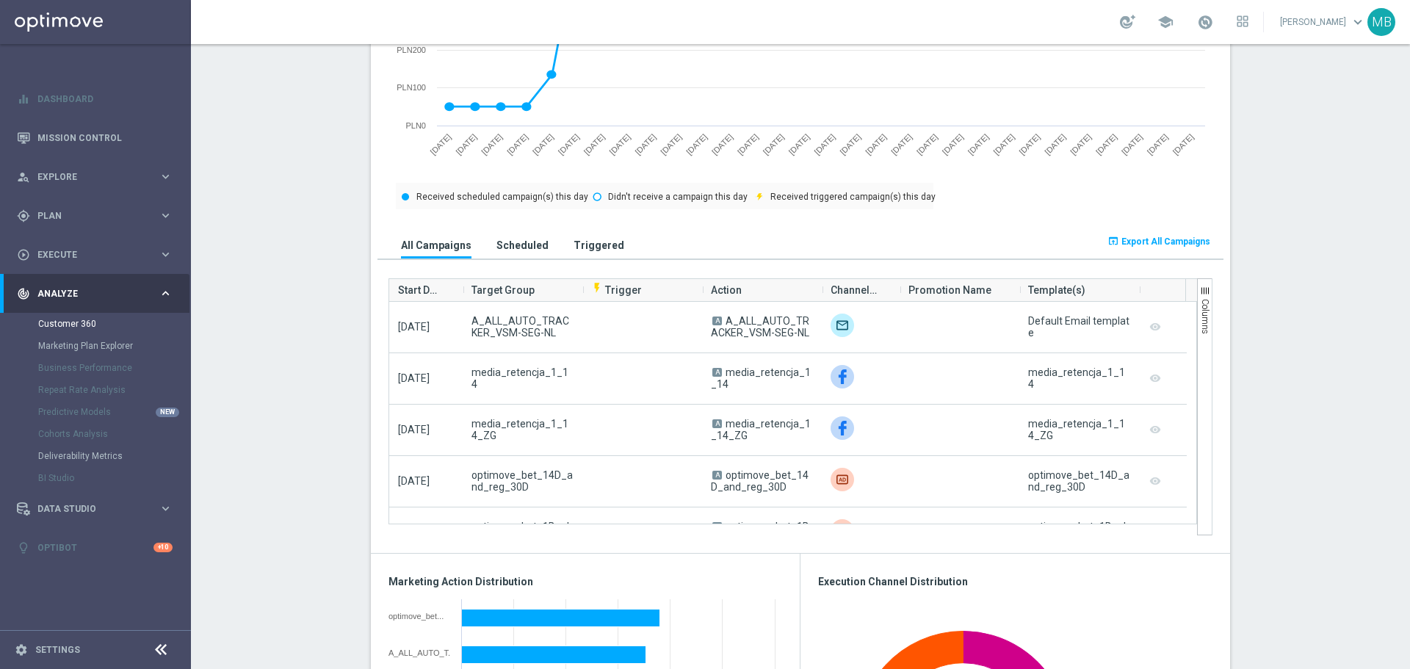  Describe the element at coordinates (95, 99) in the screenshot. I see `button: equalizer Dashboard` at that location.